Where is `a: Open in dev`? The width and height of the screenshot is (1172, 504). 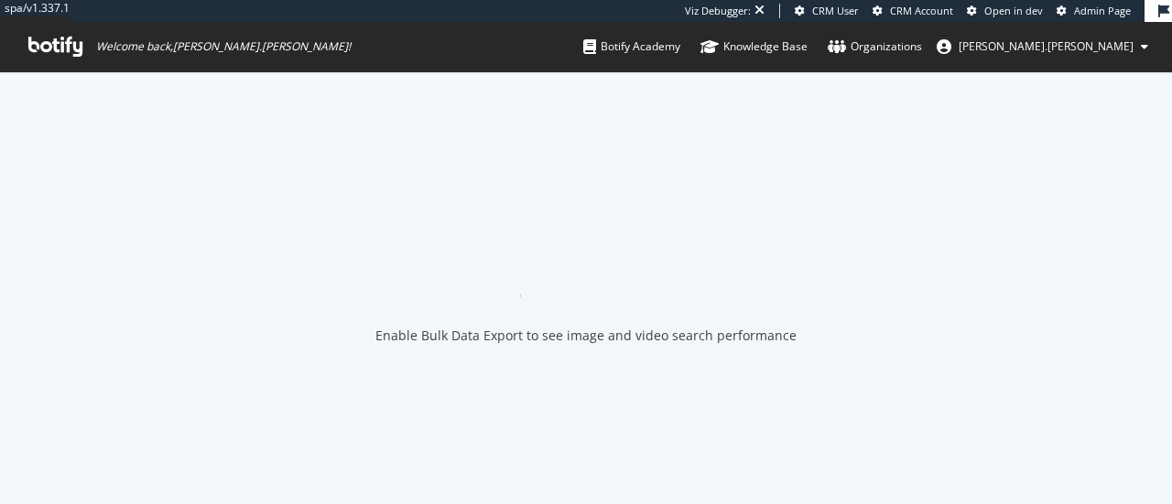
a: Open in dev is located at coordinates (1004, 11).